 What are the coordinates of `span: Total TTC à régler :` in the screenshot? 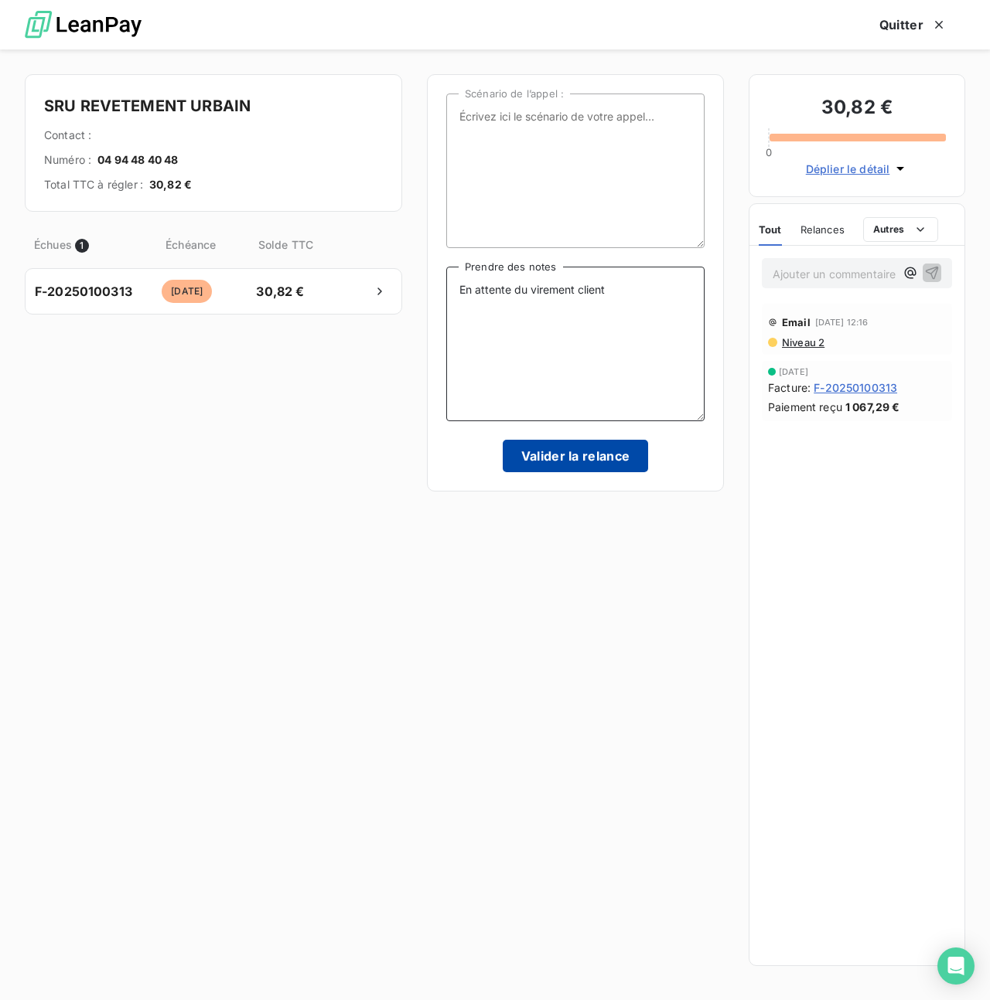 It's located at (94, 185).